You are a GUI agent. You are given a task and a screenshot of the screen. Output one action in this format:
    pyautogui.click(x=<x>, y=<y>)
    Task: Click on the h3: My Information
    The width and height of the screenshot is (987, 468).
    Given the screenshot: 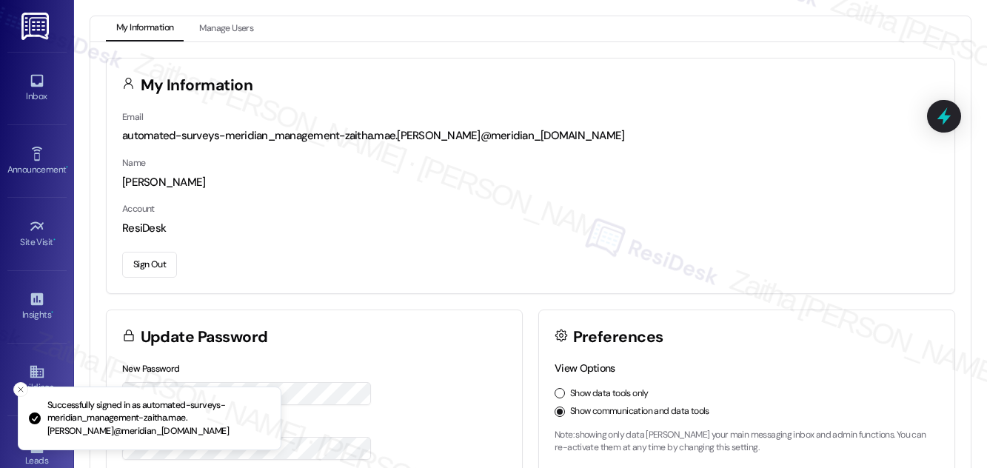 What is the action you would take?
    pyautogui.click(x=197, y=85)
    